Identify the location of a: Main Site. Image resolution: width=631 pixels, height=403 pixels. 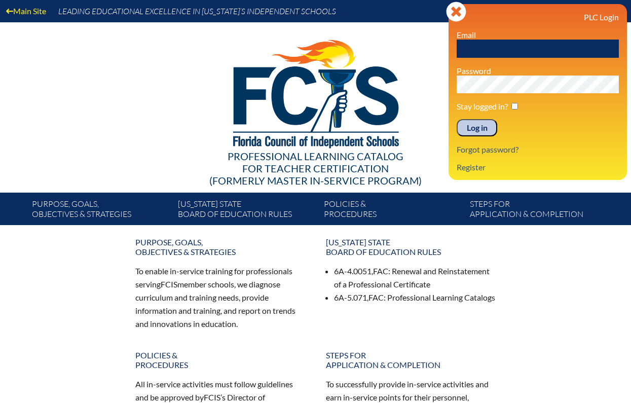
(26, 11).